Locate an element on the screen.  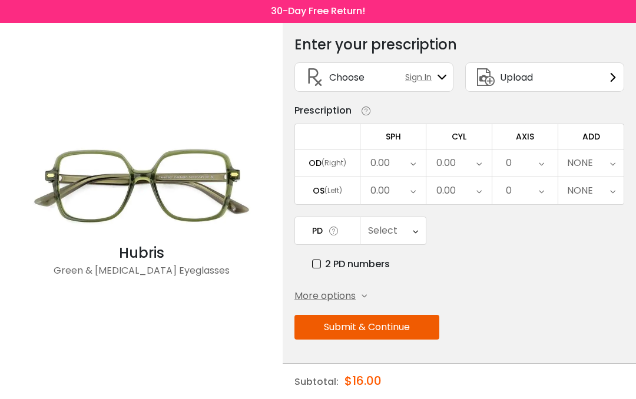
div: Hubris is located at coordinates (141, 254).